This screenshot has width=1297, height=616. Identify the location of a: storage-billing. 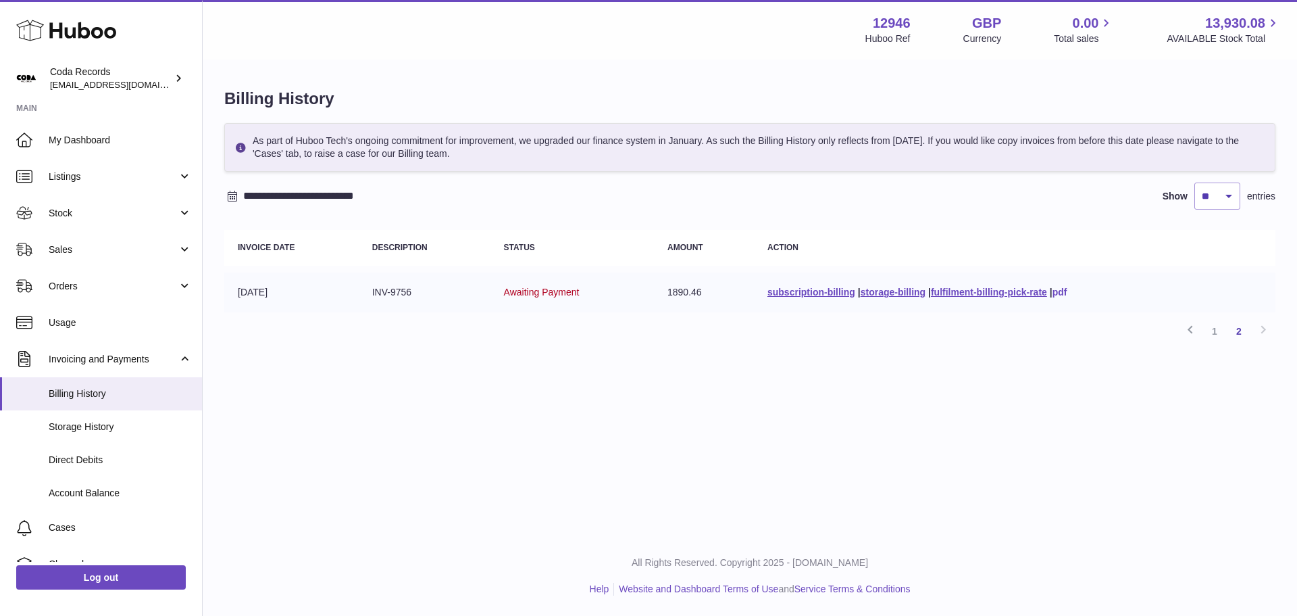
(893, 292).